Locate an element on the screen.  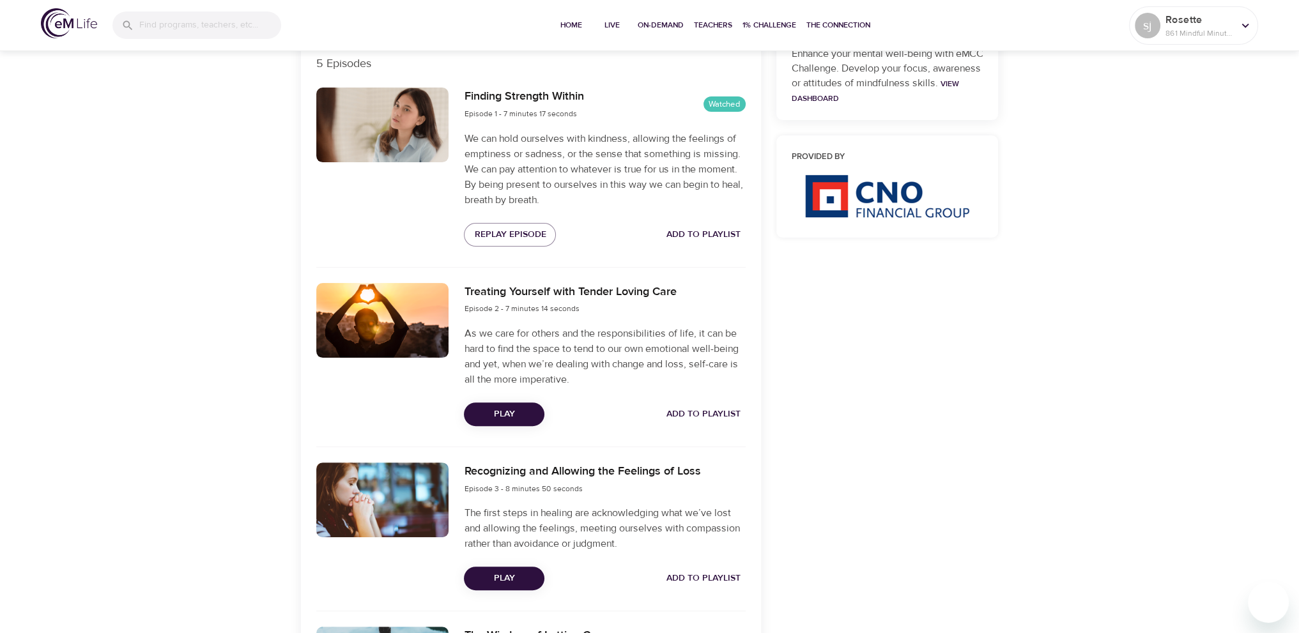
p: Rosette is located at coordinates (1199, 20).